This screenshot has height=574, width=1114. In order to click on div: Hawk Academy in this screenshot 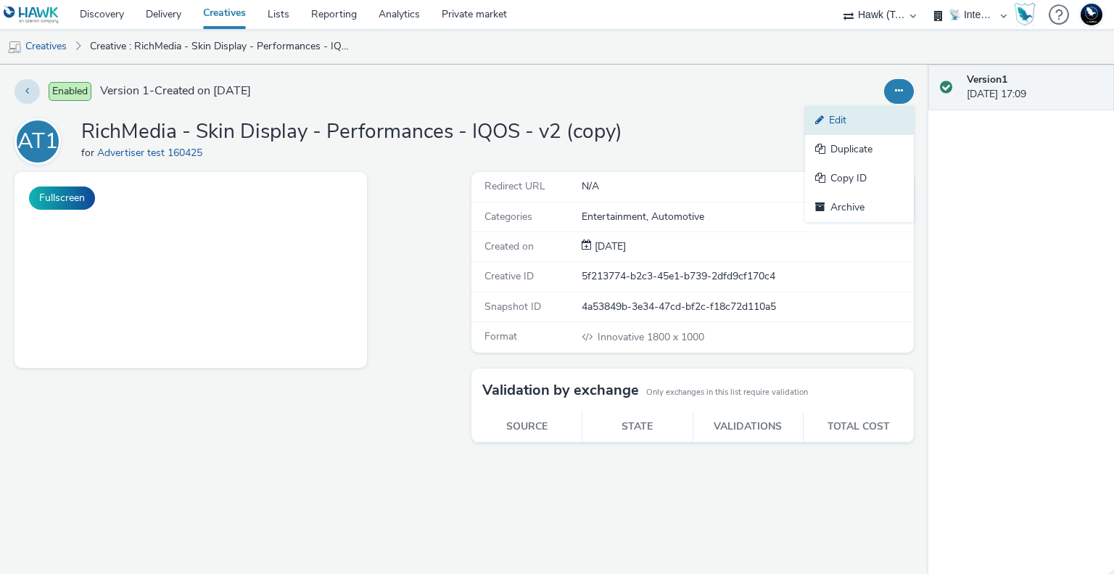, I will do `click(1025, 15)`.